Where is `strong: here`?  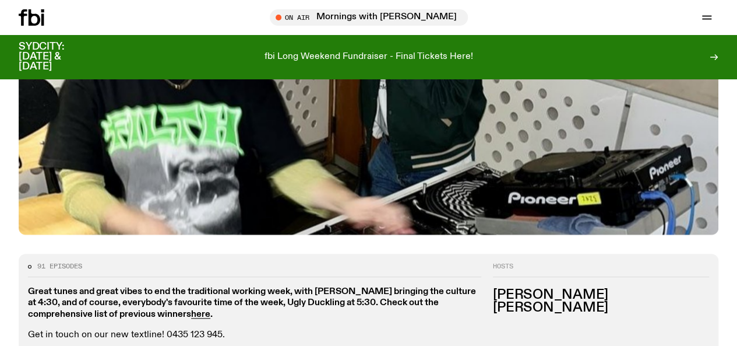 strong: here is located at coordinates (201, 314).